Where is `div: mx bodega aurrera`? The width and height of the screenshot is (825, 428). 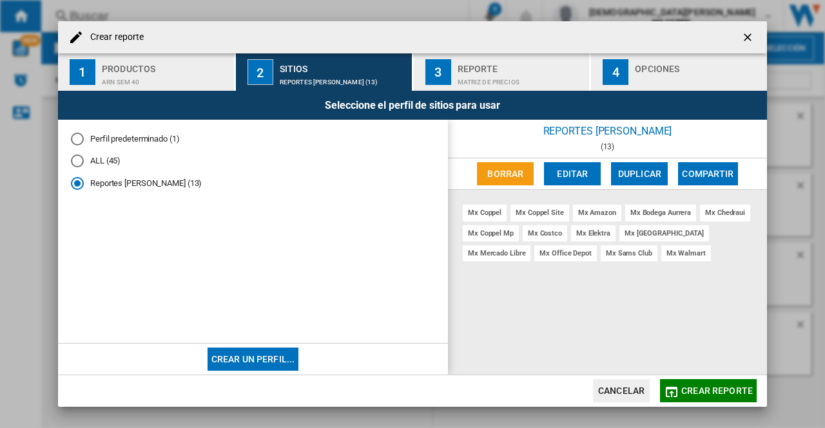
div: mx bodega aurrera is located at coordinates (660, 213).